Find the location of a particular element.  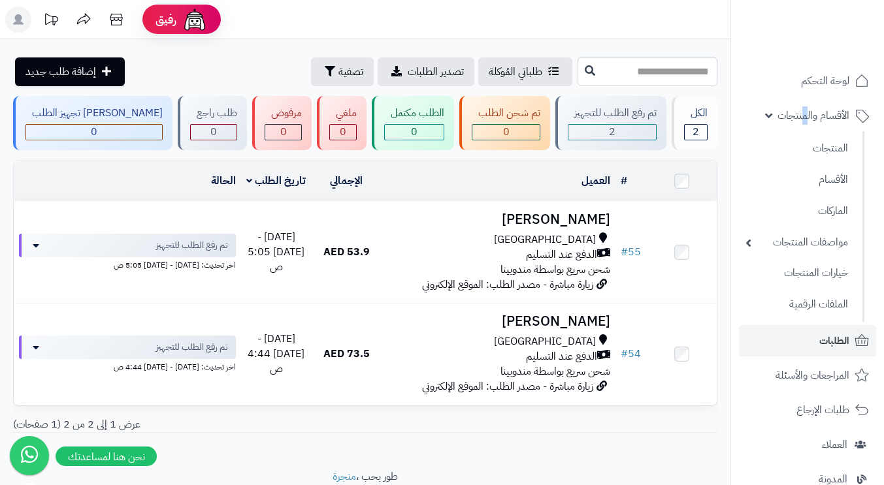

div: طلب راجع is located at coordinates (214, 113).